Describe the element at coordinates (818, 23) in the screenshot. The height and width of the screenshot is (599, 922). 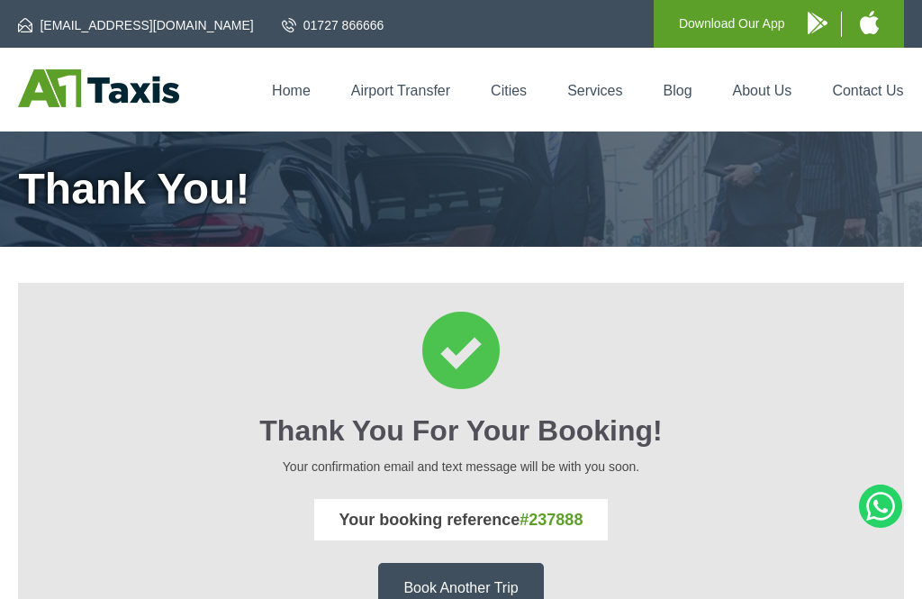
I see `img: A1 Taxis Android App` at that location.